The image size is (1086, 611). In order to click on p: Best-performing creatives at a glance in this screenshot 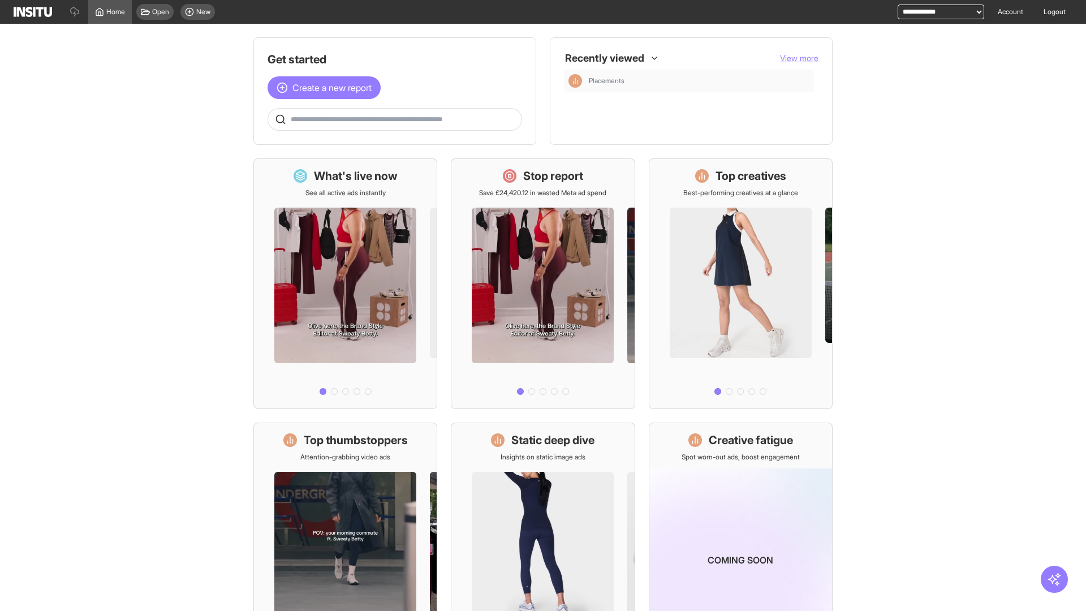, I will do `click(740, 193)`.